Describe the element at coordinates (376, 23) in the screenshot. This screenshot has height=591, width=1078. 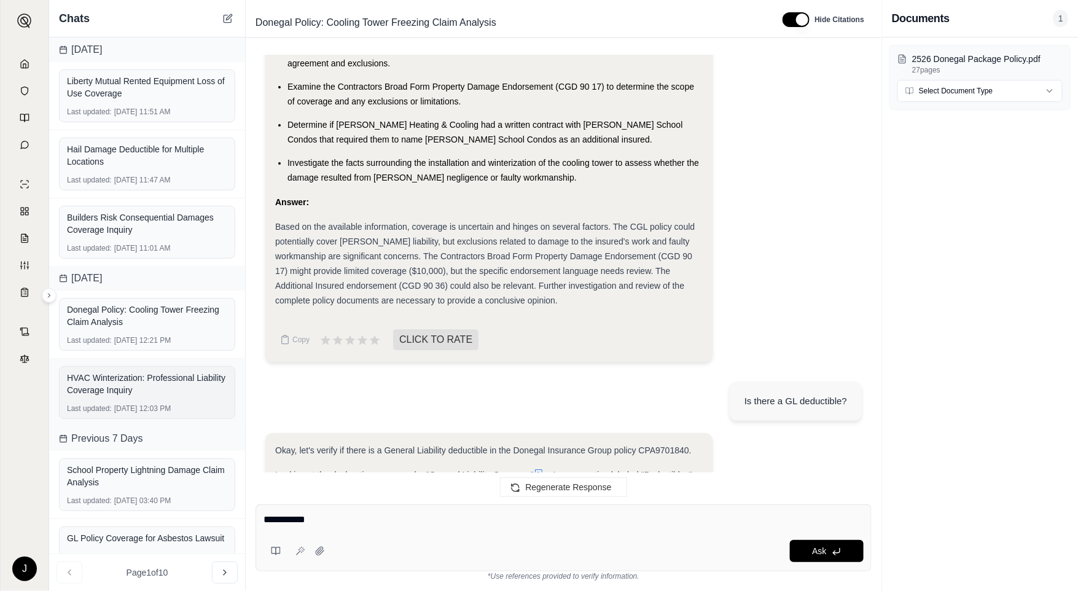
I see `span: Donegal Policy: Cooling Tower Freezing Claim Analysis` at that location.